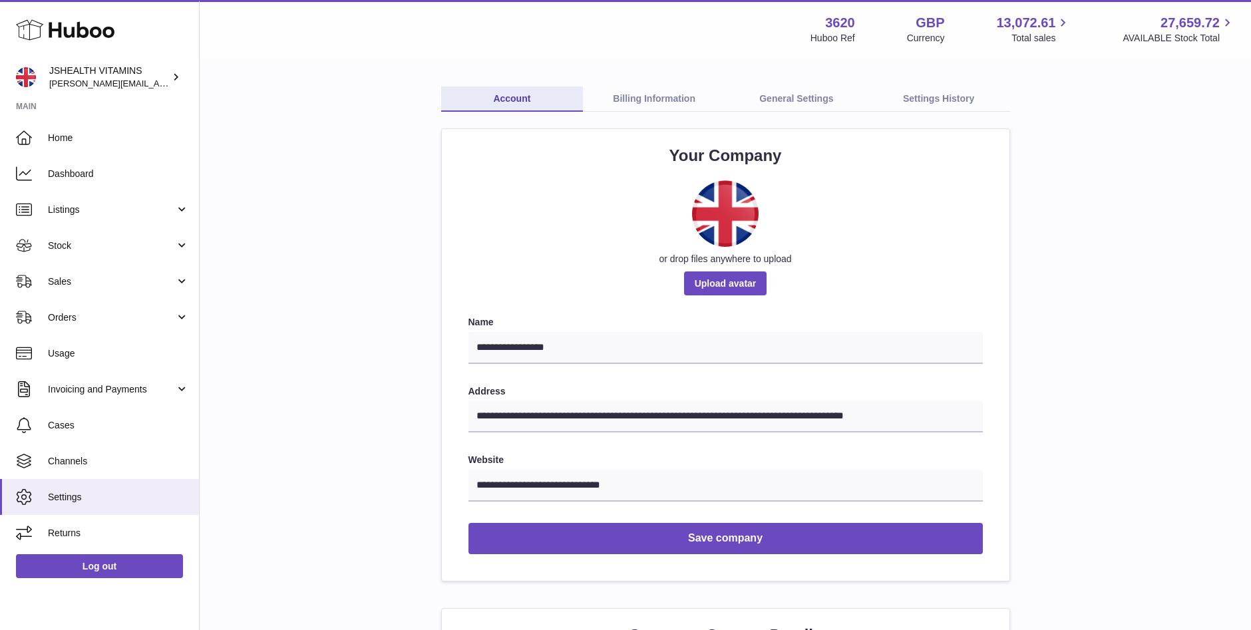 This screenshot has width=1251, height=630. Describe the element at coordinates (118, 174) in the screenshot. I see `span: Dashboard` at that location.